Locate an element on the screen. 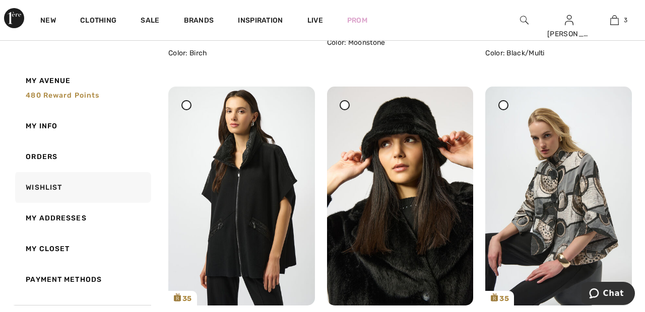 Image resolution: width=645 pixels, height=312 pixels. span: 3 is located at coordinates (625, 20).